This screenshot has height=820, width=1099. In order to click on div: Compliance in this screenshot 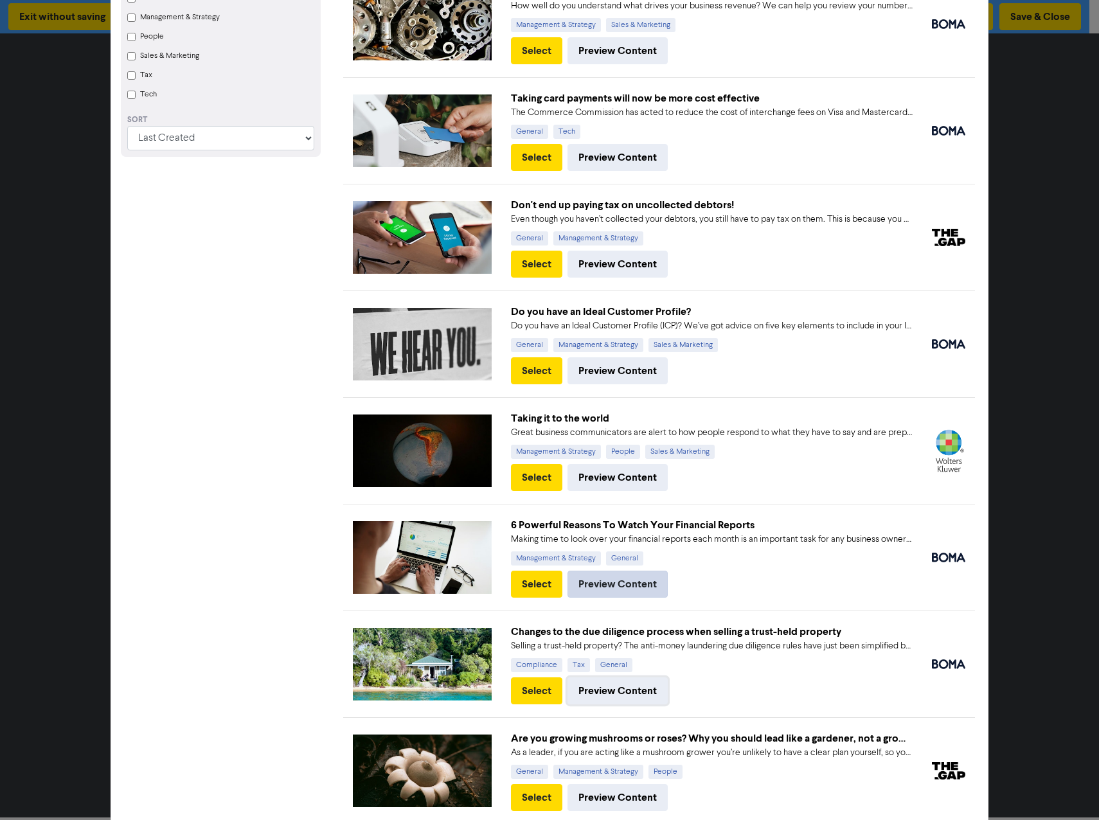, I will do `click(537, 665)`.